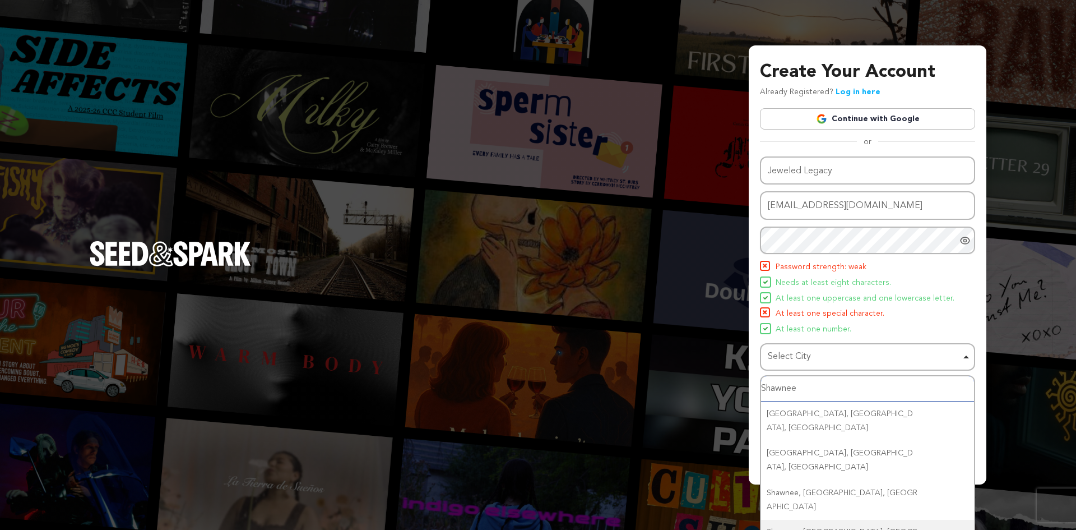 Image resolution: width=1076 pixels, height=530 pixels. What do you see at coordinates (868, 142) in the screenshot?
I see `span: or` at bounding box center [868, 142].